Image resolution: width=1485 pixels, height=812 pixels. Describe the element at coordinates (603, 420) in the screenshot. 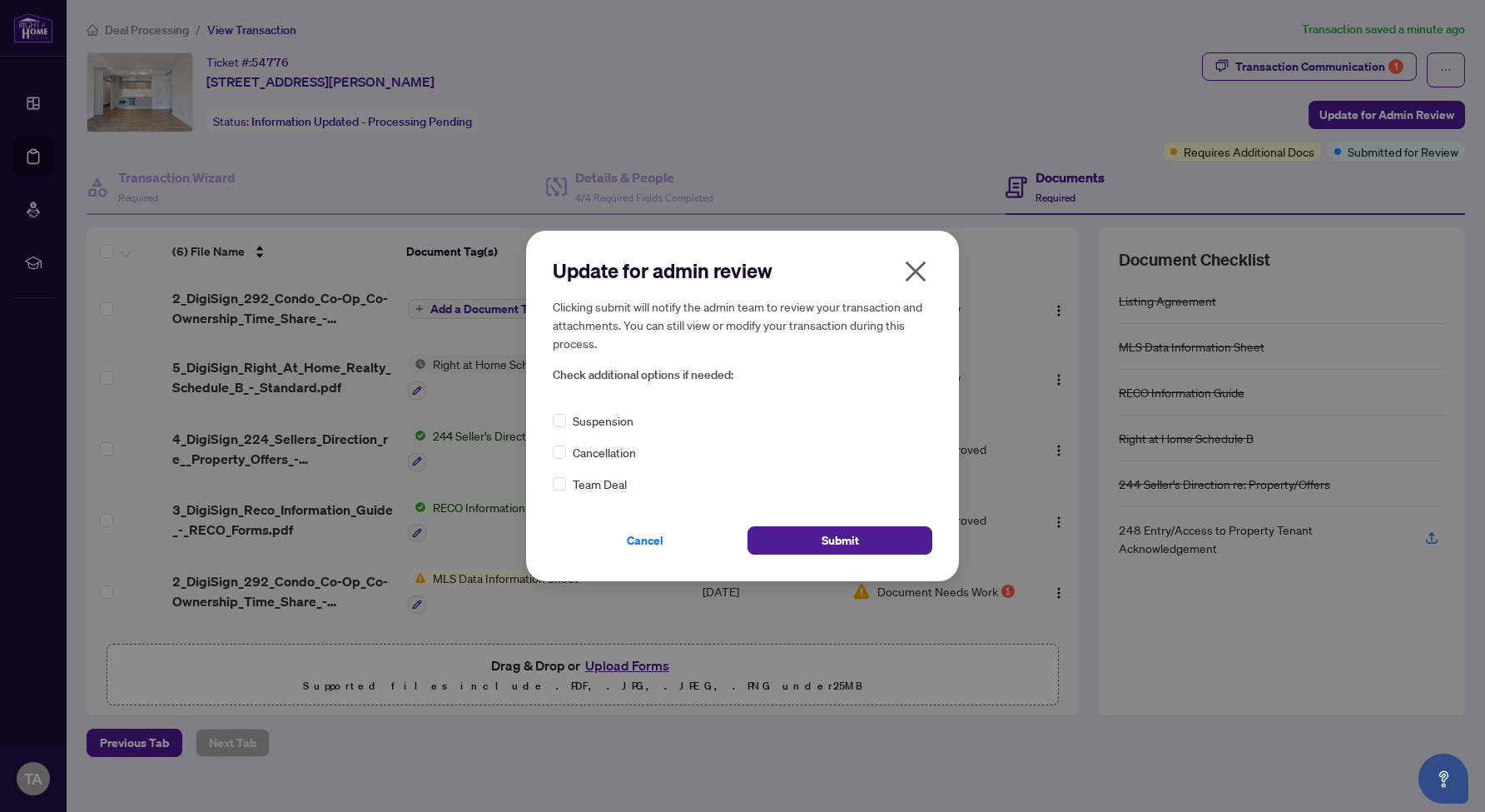

I see `span: Suspension` at that location.